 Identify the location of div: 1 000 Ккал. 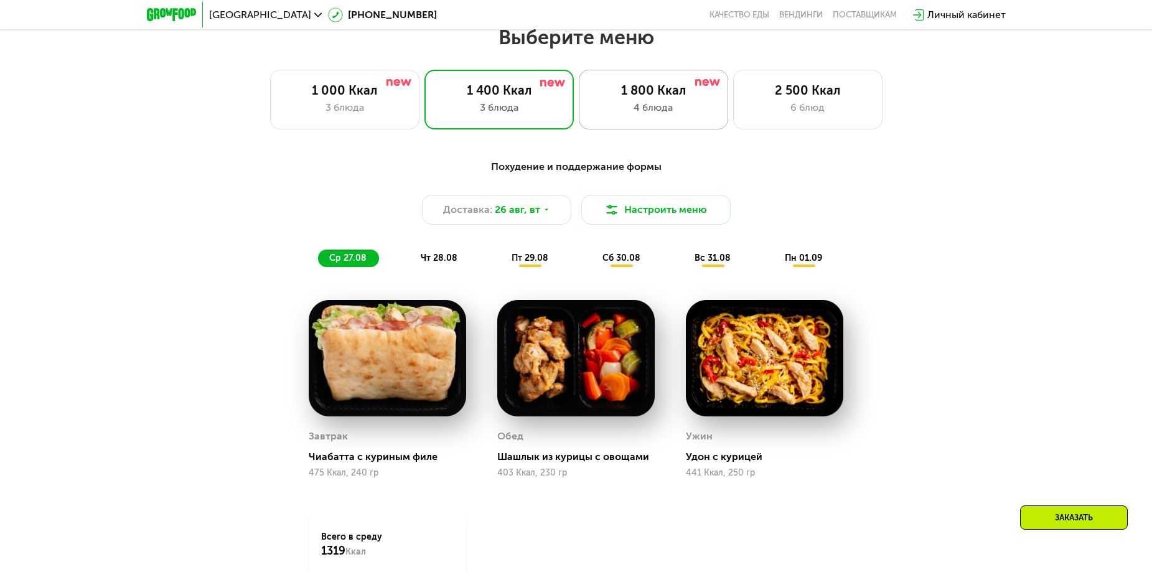
(345, 90).